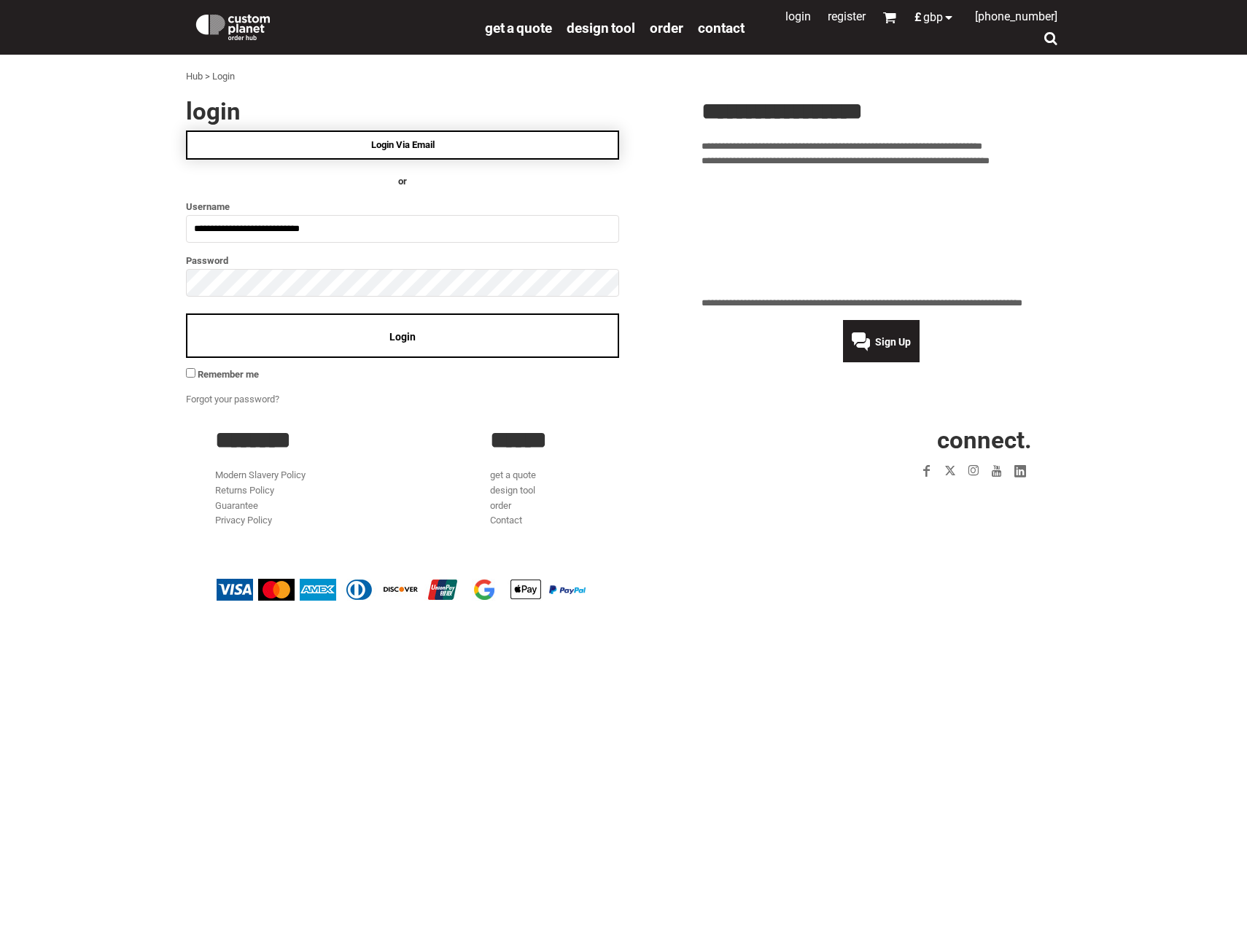  I want to click on a: Login Via Email, so click(403, 145).